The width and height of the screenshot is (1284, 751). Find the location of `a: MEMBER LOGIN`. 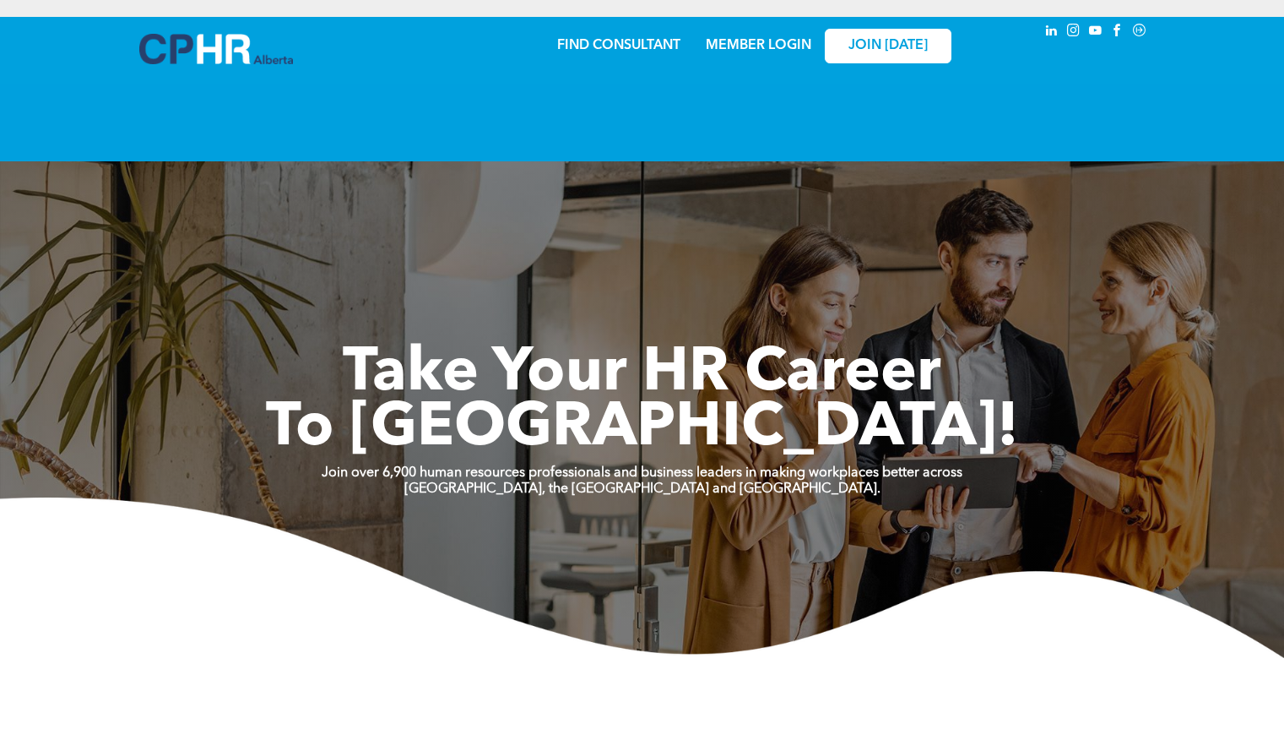

a: MEMBER LOGIN is located at coordinates (758, 46).